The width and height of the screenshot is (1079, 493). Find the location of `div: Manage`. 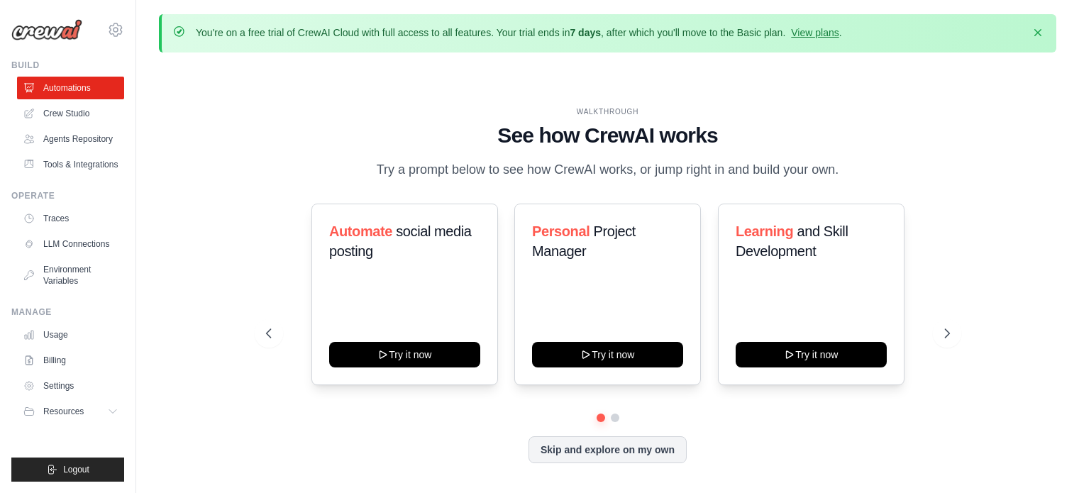

div: Manage is located at coordinates (67, 312).